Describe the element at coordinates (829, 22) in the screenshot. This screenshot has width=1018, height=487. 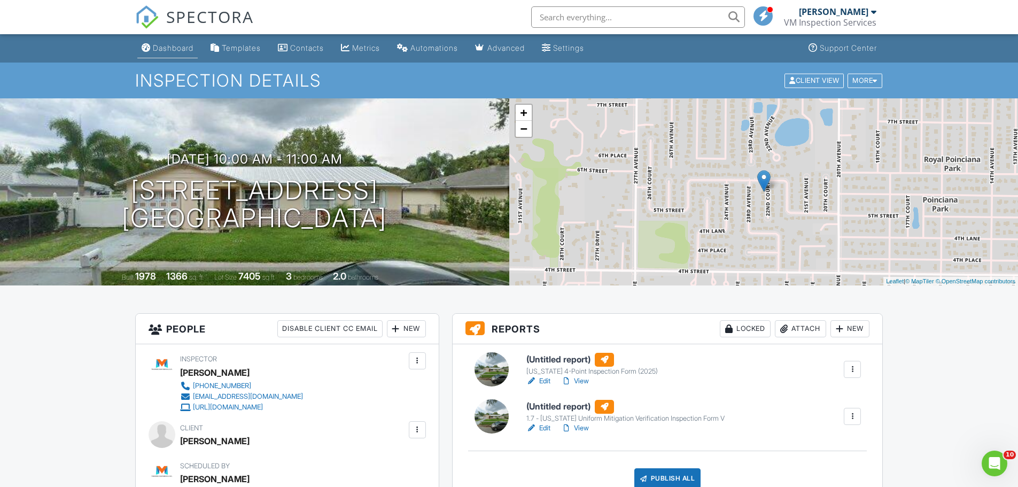
I see `div: VM Inspection Services` at that location.